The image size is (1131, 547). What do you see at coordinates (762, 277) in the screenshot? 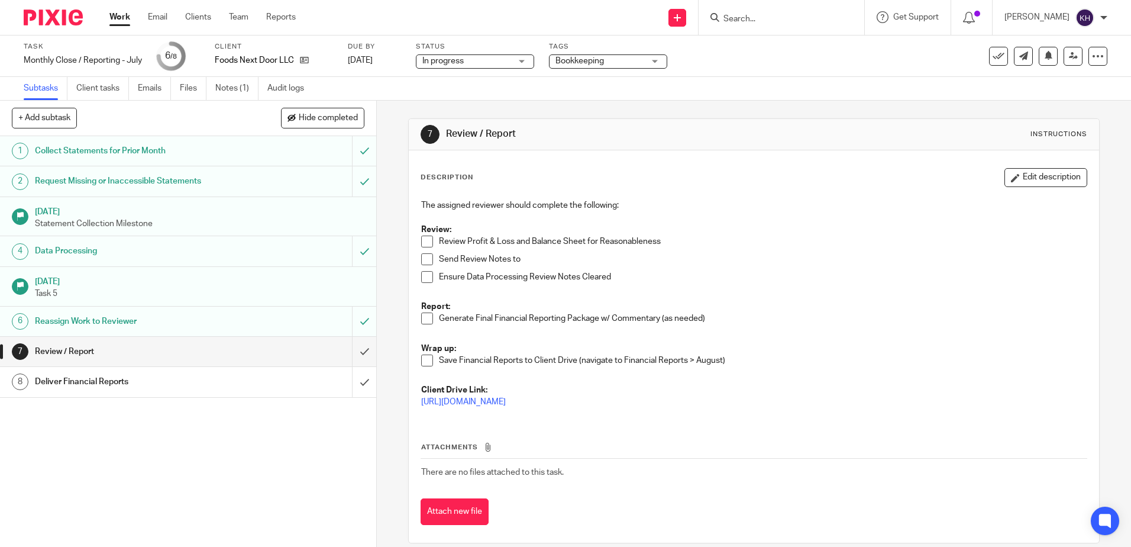
I see `p: Ensure Data Processing Review Notes Cleared` at bounding box center [762, 277].